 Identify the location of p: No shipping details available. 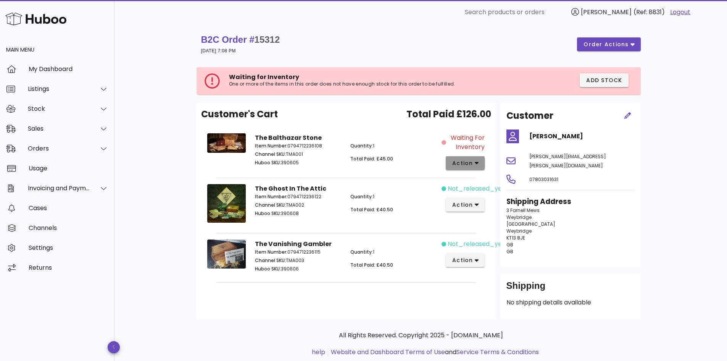
(571, 302).